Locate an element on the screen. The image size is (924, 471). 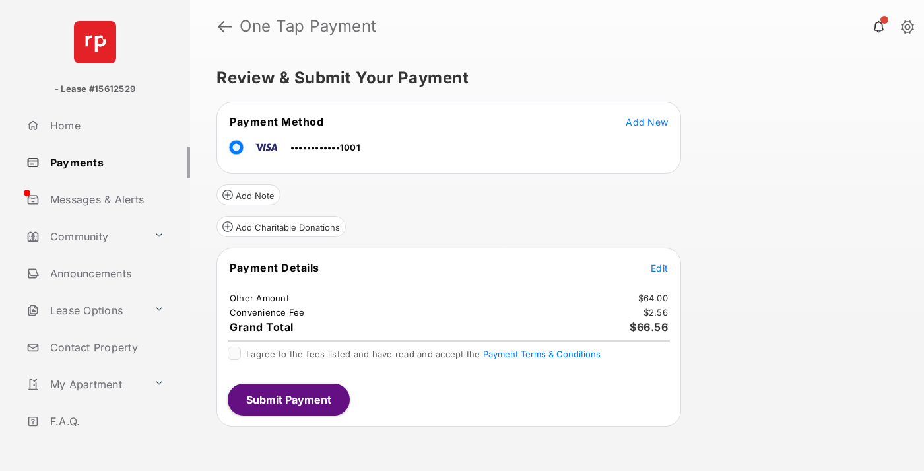
span: Add New is located at coordinates (647, 121).